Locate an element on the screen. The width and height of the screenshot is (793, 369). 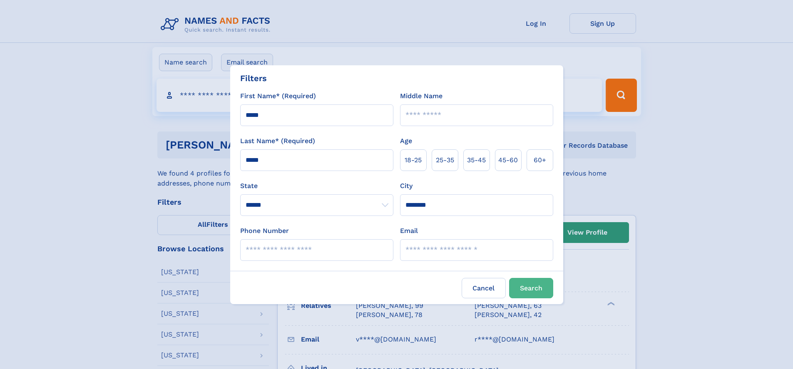
label: City is located at coordinates (406, 186).